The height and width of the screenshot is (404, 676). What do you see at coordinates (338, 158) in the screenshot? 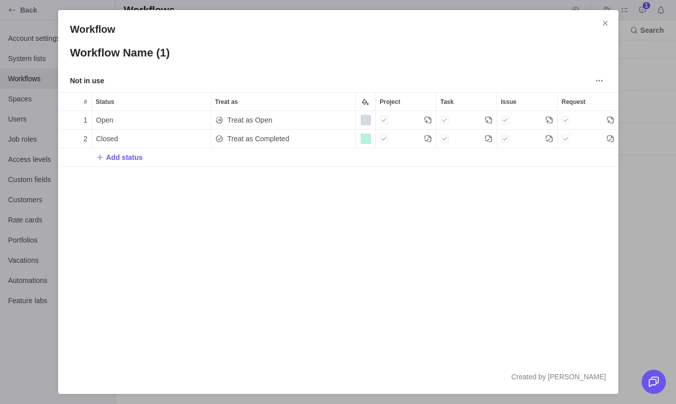
I see `div: Add New` at bounding box center [338, 158].